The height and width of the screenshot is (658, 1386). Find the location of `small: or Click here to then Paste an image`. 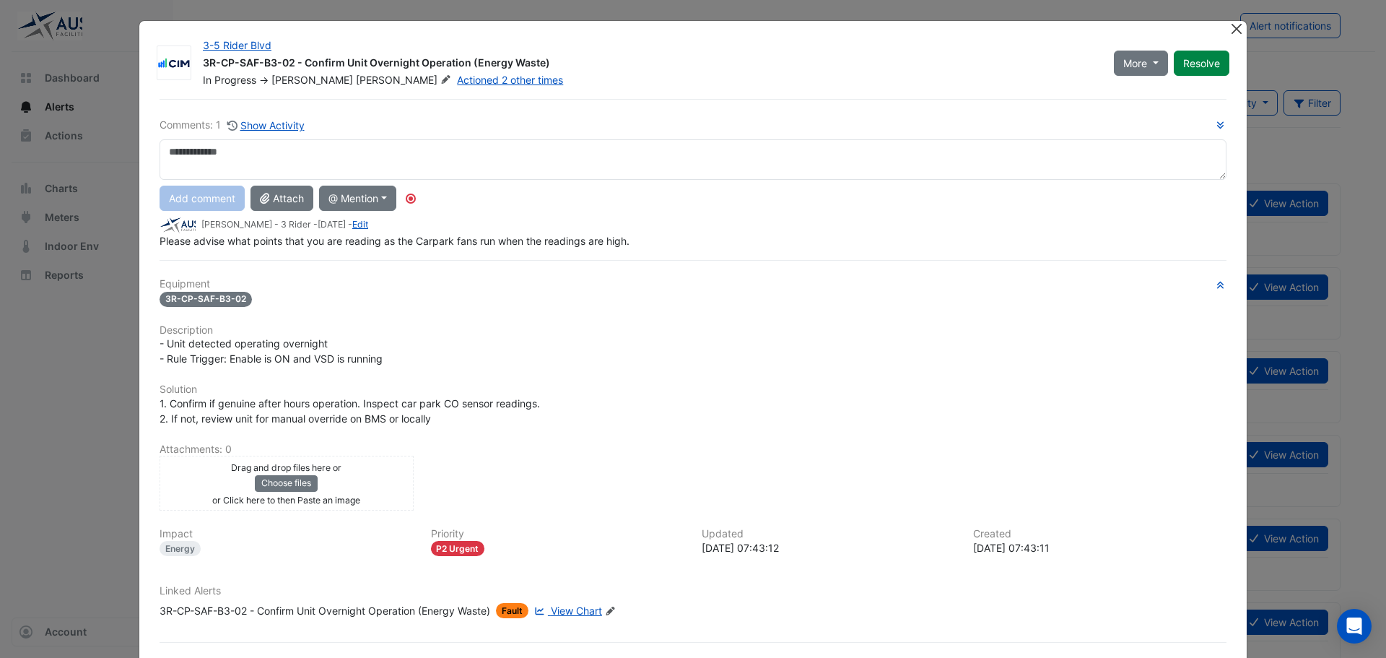

small: or Click here to then Paste an image is located at coordinates (286, 500).